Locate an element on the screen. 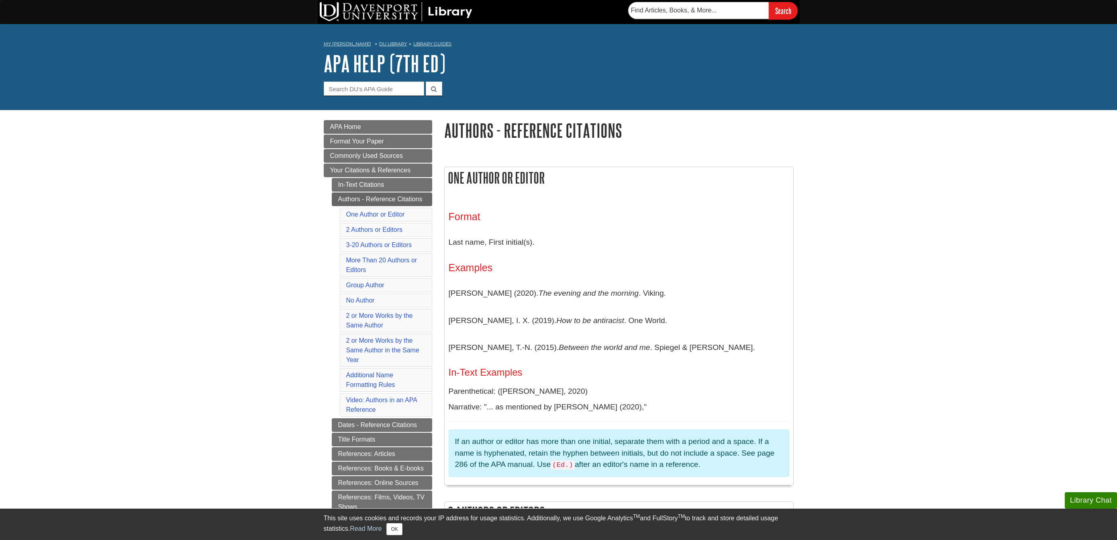  a: 3-20 Authors or Editors is located at coordinates (379, 245).